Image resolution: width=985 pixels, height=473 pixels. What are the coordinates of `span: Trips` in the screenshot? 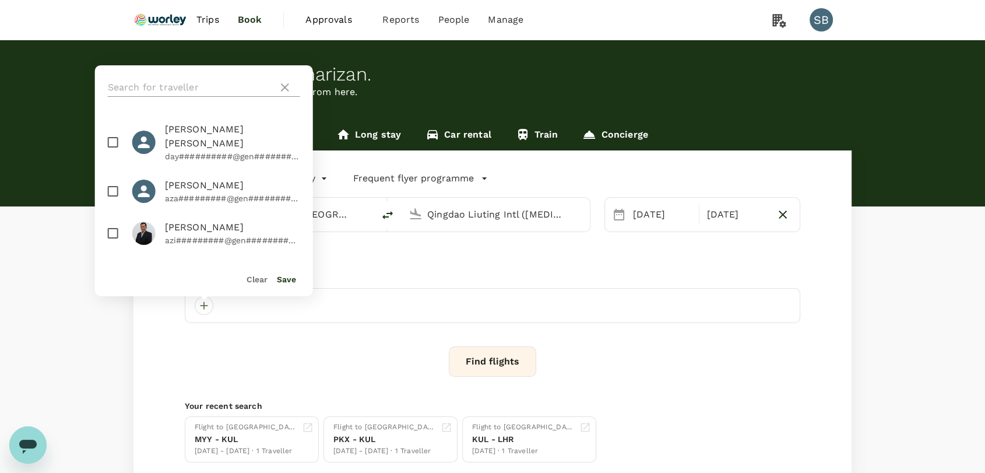 It's located at (207, 20).